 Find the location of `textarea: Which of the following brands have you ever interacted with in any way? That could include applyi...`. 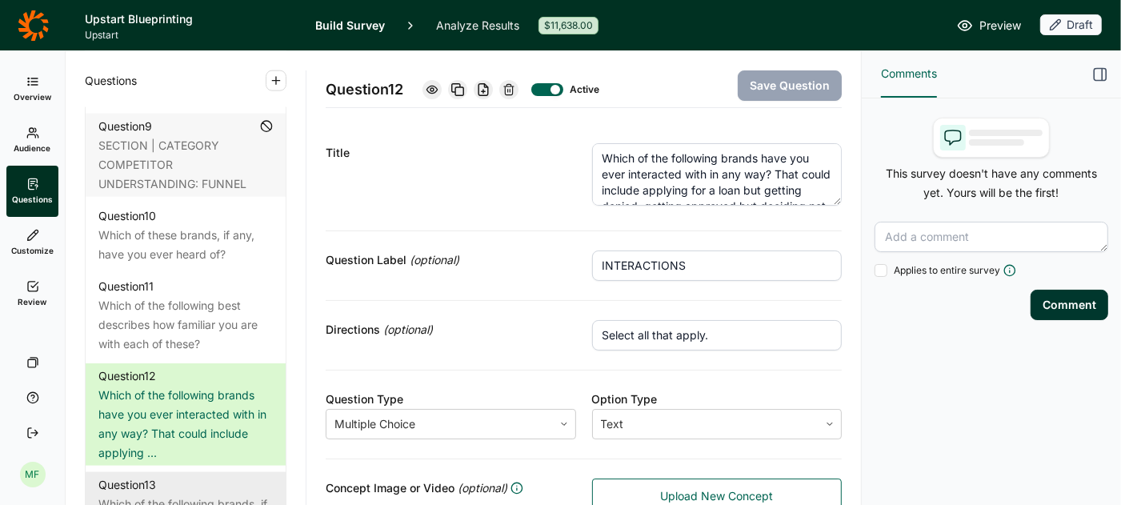

textarea: Which of the following brands have you ever interacted with in any way? That could include applyi... is located at coordinates (717, 174).